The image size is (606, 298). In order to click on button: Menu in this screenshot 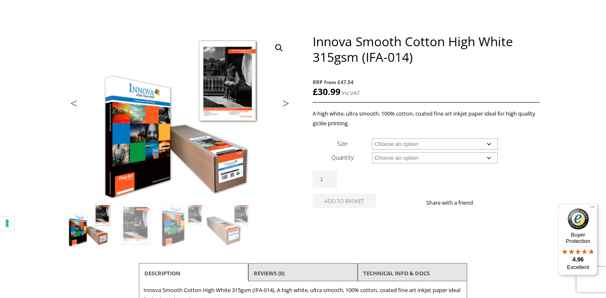, I will do `click(592, 209)`.